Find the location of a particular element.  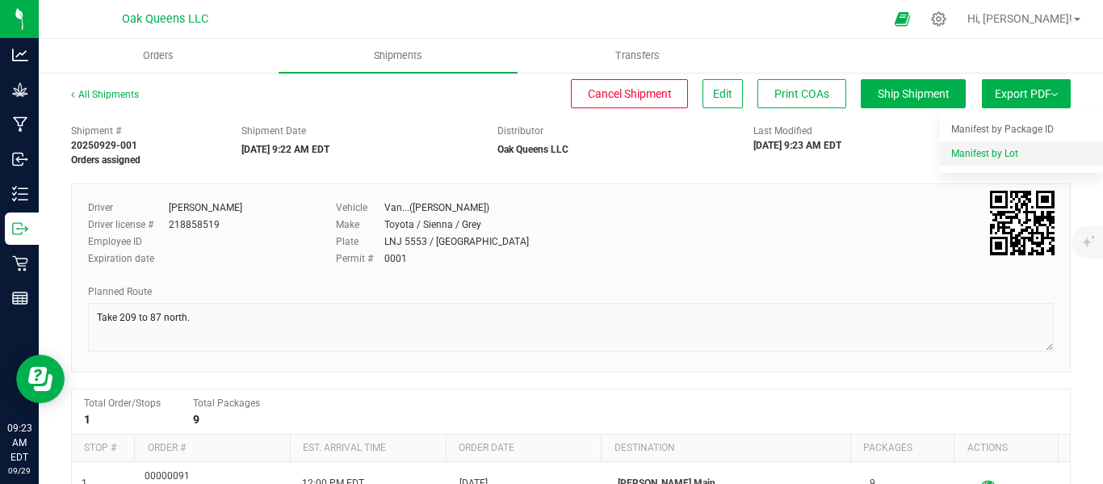

span: Transfers is located at coordinates (637, 56).